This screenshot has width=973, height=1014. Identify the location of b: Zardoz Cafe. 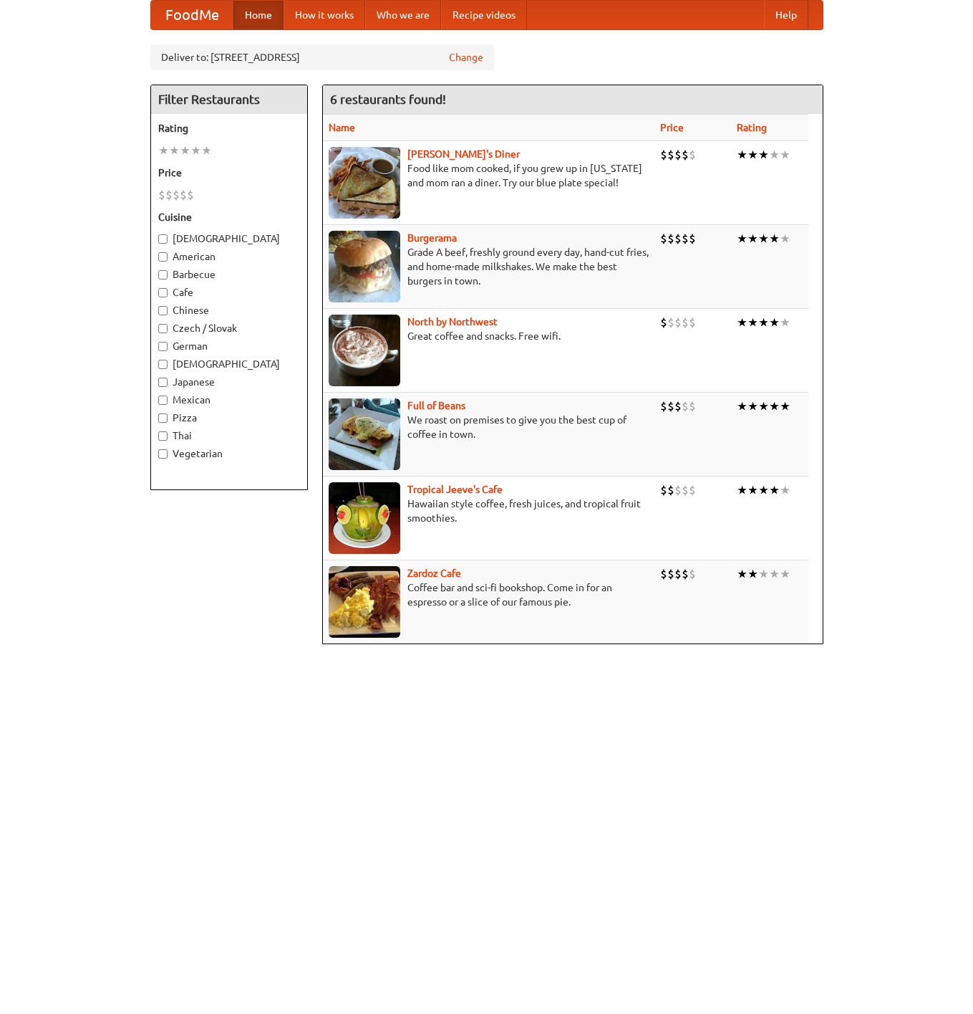
(434, 573).